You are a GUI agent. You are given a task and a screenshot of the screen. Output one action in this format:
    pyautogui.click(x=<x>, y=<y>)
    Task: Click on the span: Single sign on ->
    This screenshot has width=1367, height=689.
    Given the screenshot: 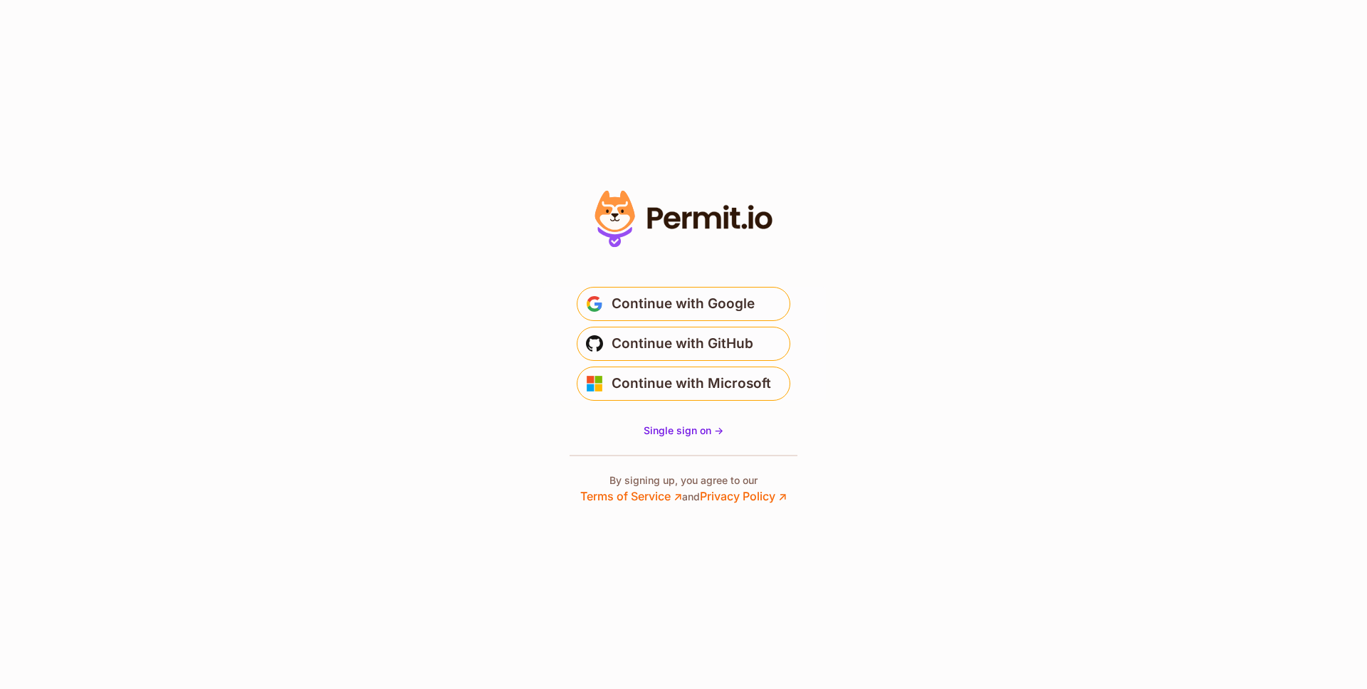 What is the action you would take?
    pyautogui.click(x=683, y=430)
    